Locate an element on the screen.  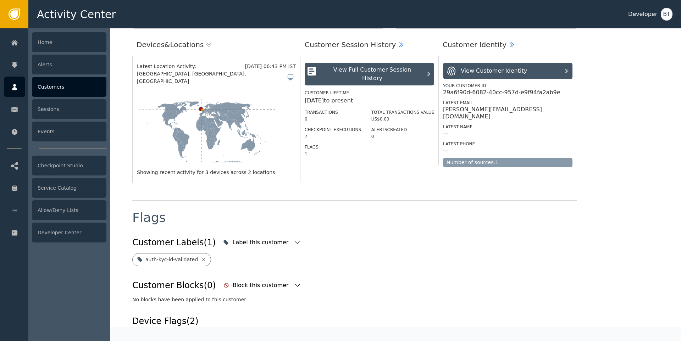
div: No blocks have been applied to this customer is located at coordinates (355, 300).